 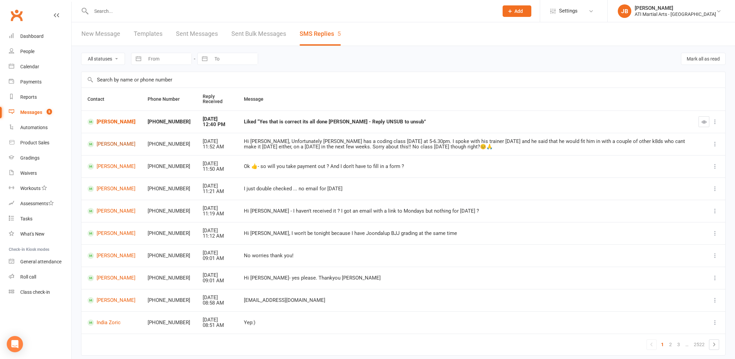 I want to click on input: Search by name or phone number, so click(x=403, y=80).